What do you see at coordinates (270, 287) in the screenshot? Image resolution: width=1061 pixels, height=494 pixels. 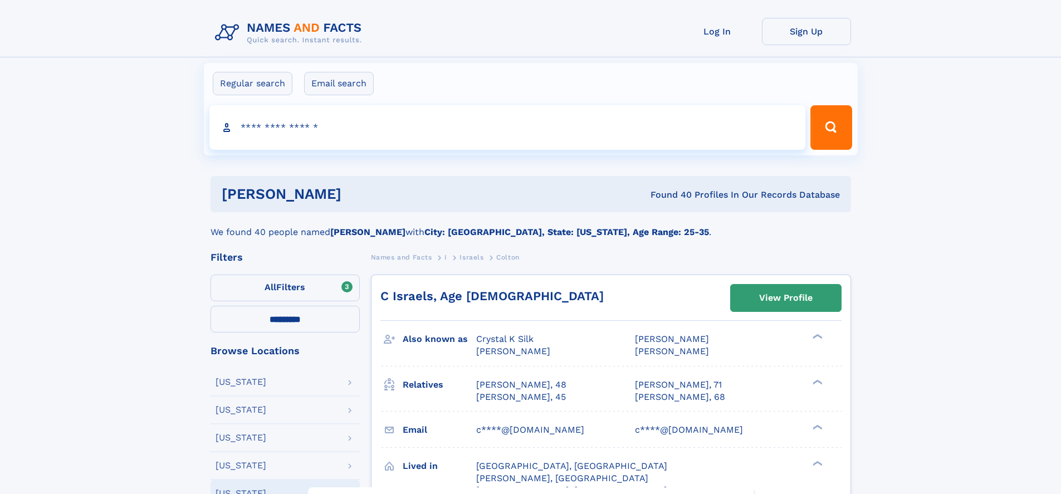 I see `span: All` at bounding box center [270, 287].